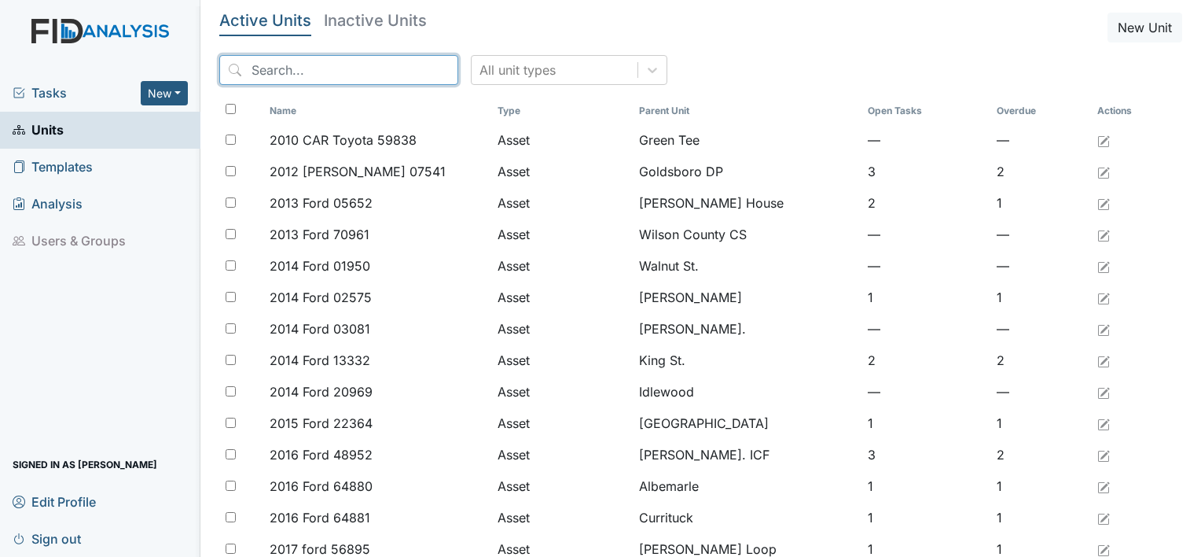 The image size is (1201, 557). Describe the element at coordinates (321, 297) in the screenshot. I see `span: 2014 Ford 02575` at that location.